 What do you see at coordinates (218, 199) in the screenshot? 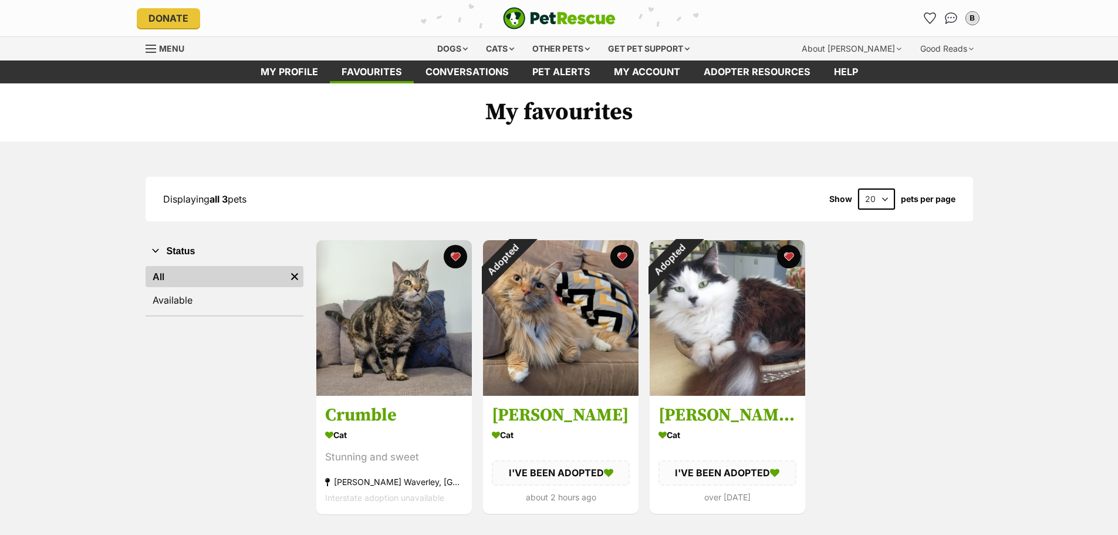
I see `strong: all 3` at bounding box center [218, 199].